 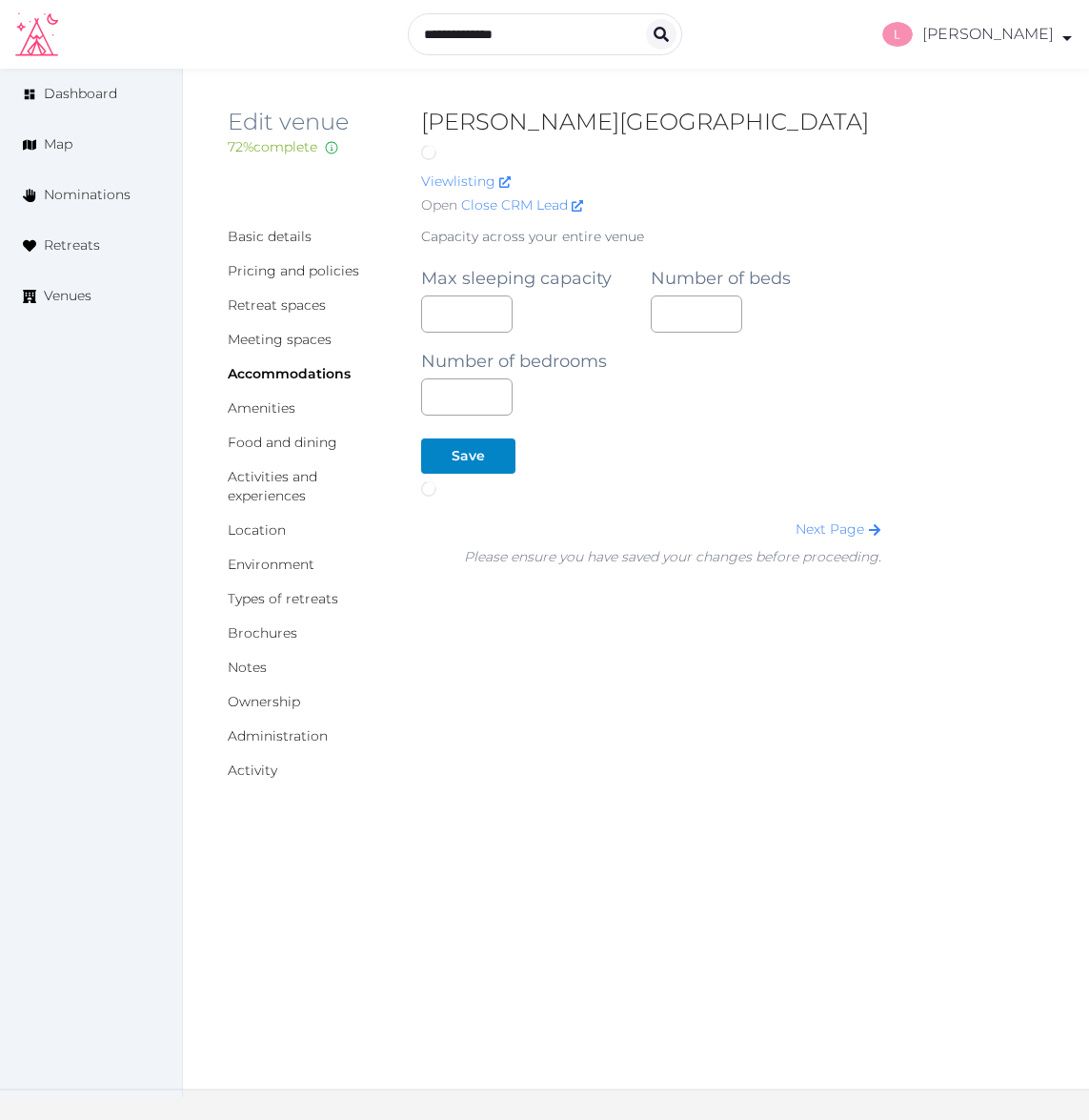 What do you see at coordinates (293, 271) in the screenshot?
I see `a: Pricing and policies` at bounding box center [293, 271].